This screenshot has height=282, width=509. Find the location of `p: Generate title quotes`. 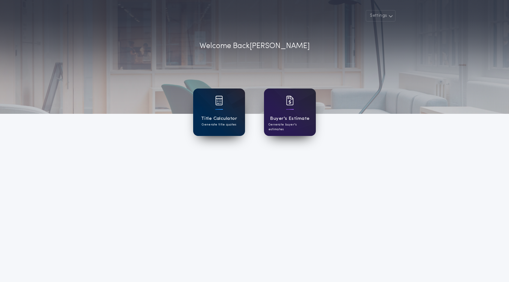

p: Generate title quotes is located at coordinates (219, 125).